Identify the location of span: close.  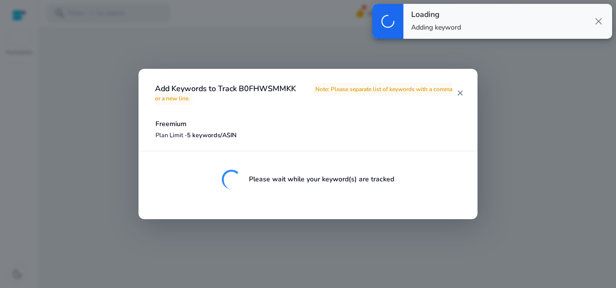
(599, 21).